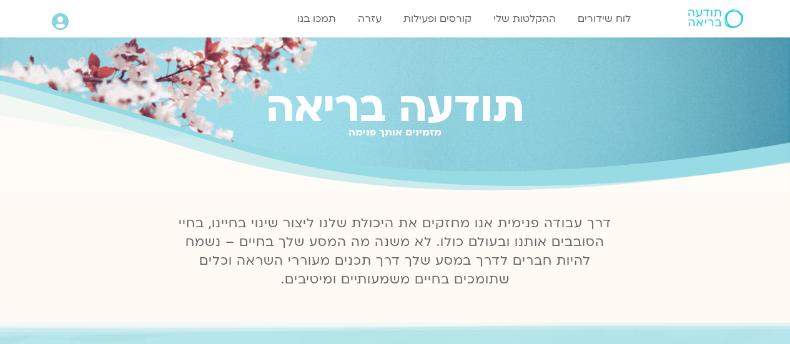 The height and width of the screenshot is (344, 790). Describe the element at coordinates (370, 19) in the screenshot. I see `a: עזרה` at that location.